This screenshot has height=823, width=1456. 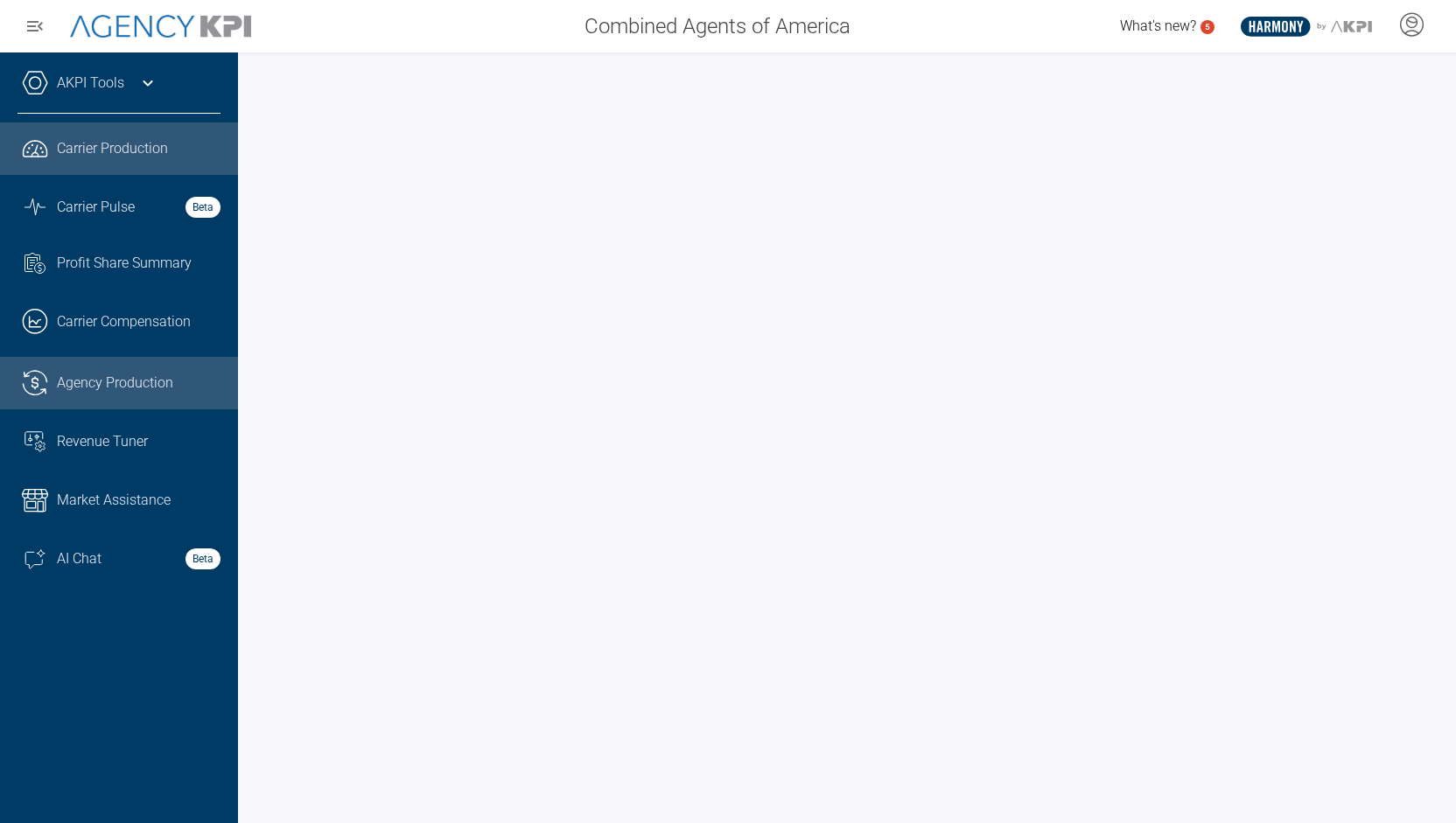 I want to click on span: Revenue Tuner, so click(x=103, y=442).